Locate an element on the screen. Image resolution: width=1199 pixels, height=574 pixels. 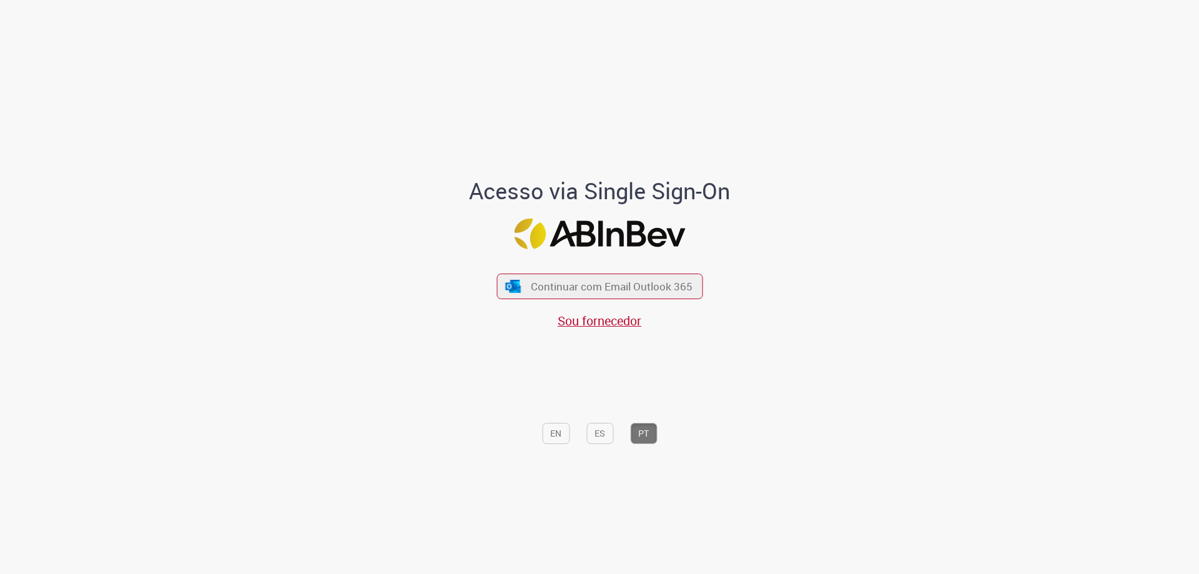
img: Logo ABInBev is located at coordinates (599, 234).